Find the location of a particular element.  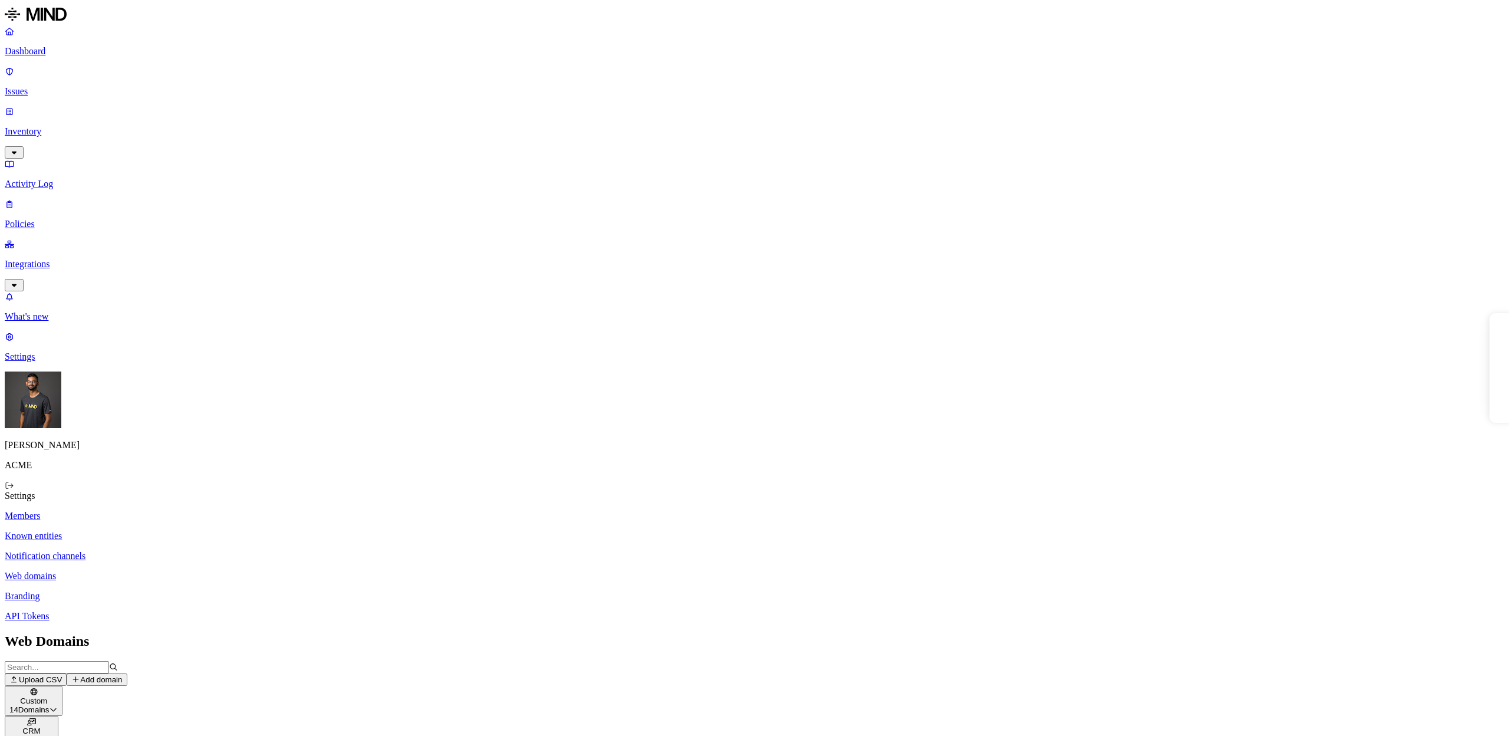

p: What's new is located at coordinates (754, 316).